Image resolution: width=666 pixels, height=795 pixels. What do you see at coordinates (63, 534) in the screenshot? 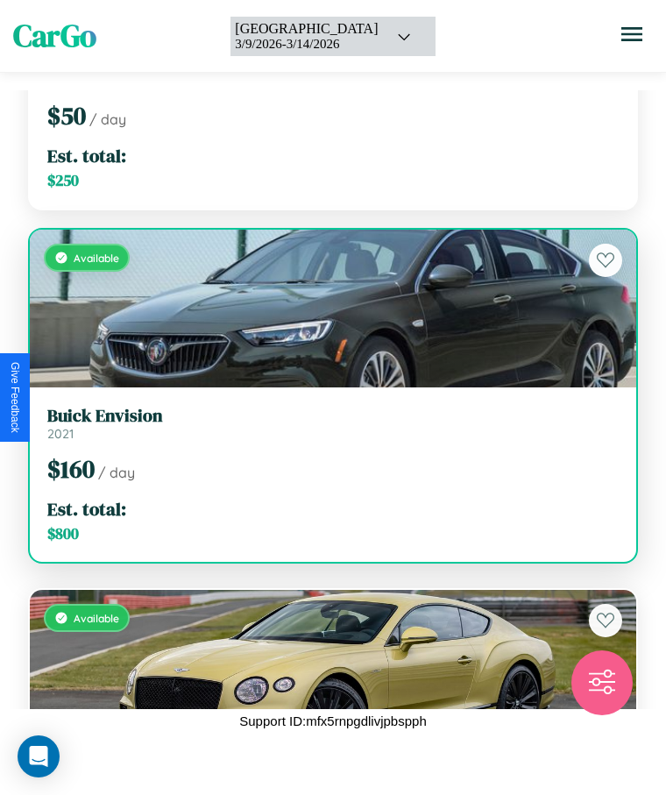
I see `span: $ 800` at bounding box center [63, 534].